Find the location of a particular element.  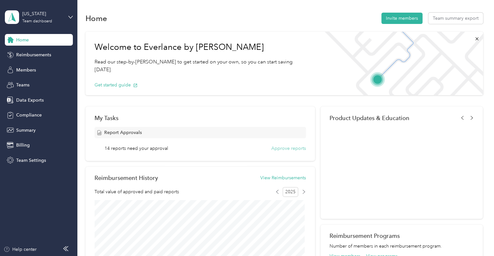

span: Compliance is located at coordinates (29, 115).